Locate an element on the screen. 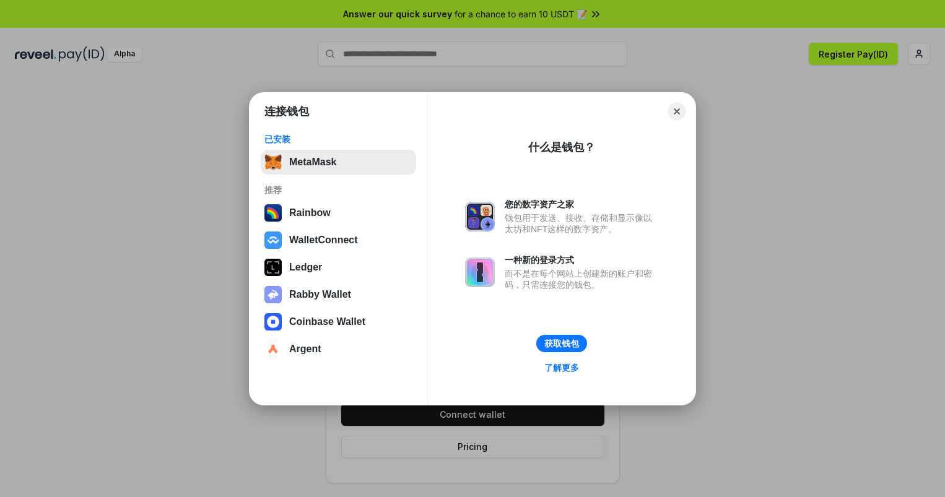 Image resolution: width=945 pixels, height=497 pixels. img: svg+xml,%3Csvg%20fill%3D%22none%22%20height%3D%2233%22%20viewBox%3D%220%200%2035%2033%22%20width%... is located at coordinates (273, 162).